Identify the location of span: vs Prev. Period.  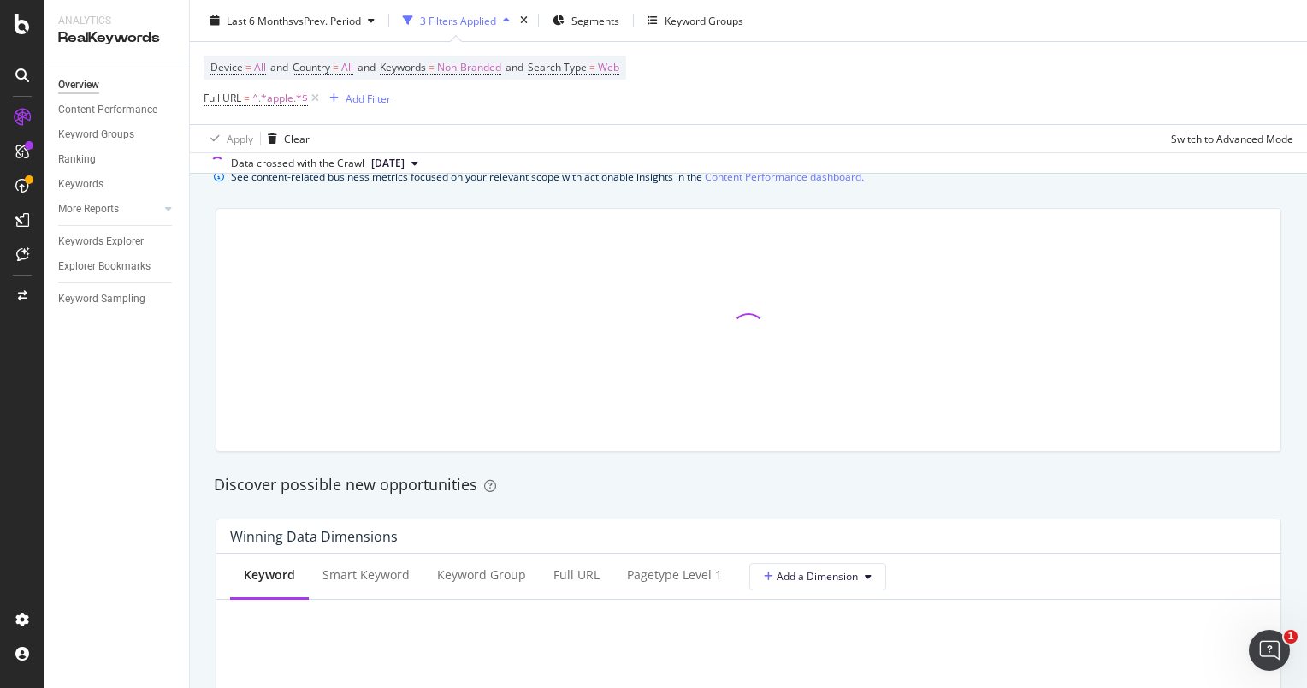
(327, 20).